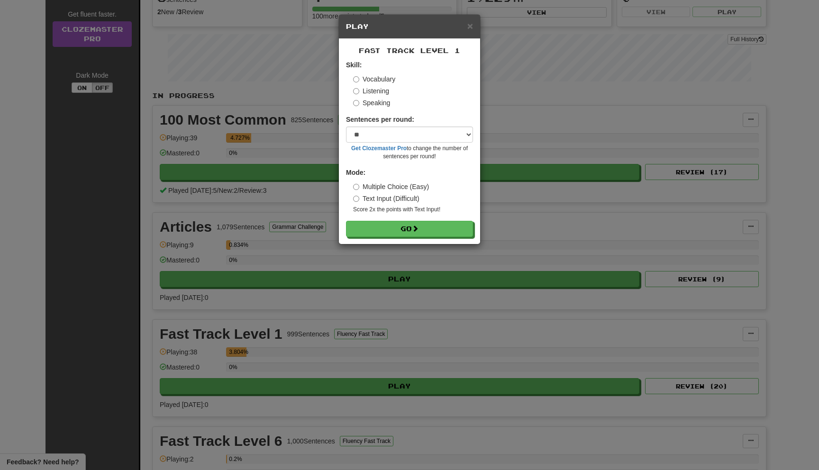 The height and width of the screenshot is (470, 819). What do you see at coordinates (371, 91) in the screenshot?
I see `label: Listening` at bounding box center [371, 91].